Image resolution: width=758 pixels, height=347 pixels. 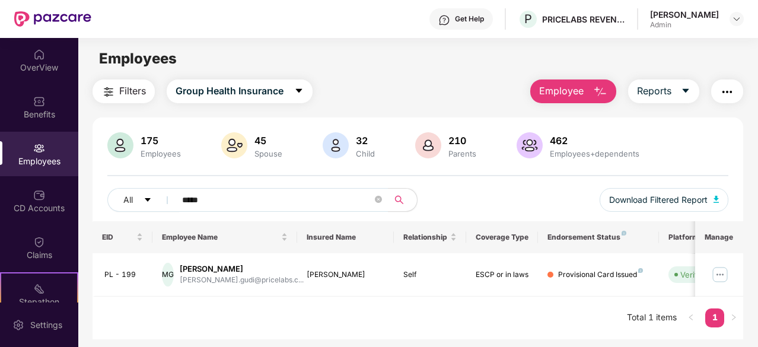 What do you see at coordinates (366, 154) in the screenshot?
I see `div: Child` at bounding box center [366, 154].